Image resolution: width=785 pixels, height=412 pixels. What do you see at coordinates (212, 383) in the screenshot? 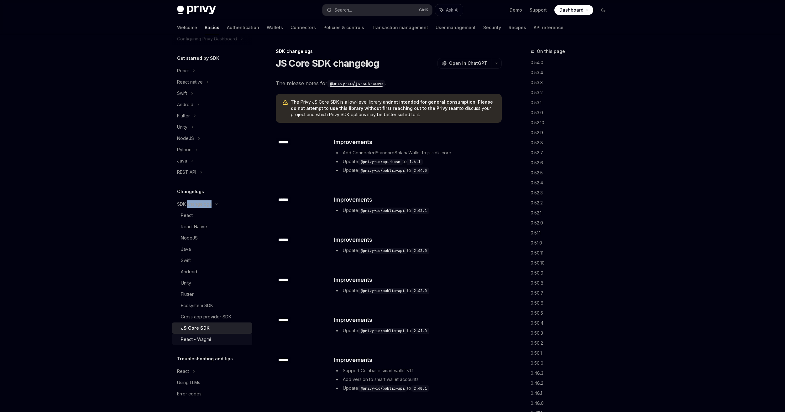
I see `a: Using LLMs` at bounding box center [212, 383].